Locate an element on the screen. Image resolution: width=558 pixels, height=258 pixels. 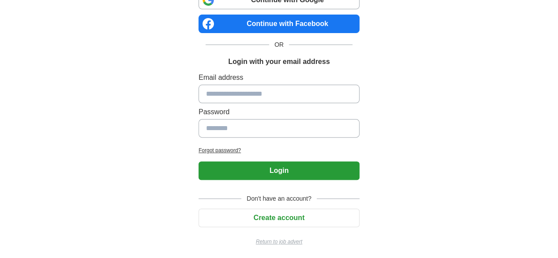
p: Return to job advert is located at coordinates (279, 242).